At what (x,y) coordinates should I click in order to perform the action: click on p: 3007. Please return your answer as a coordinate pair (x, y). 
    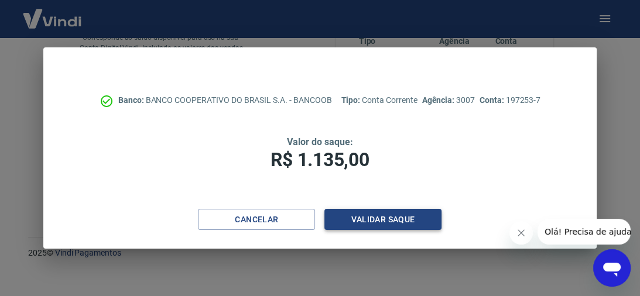
    Looking at the image, I should click on (448, 100).